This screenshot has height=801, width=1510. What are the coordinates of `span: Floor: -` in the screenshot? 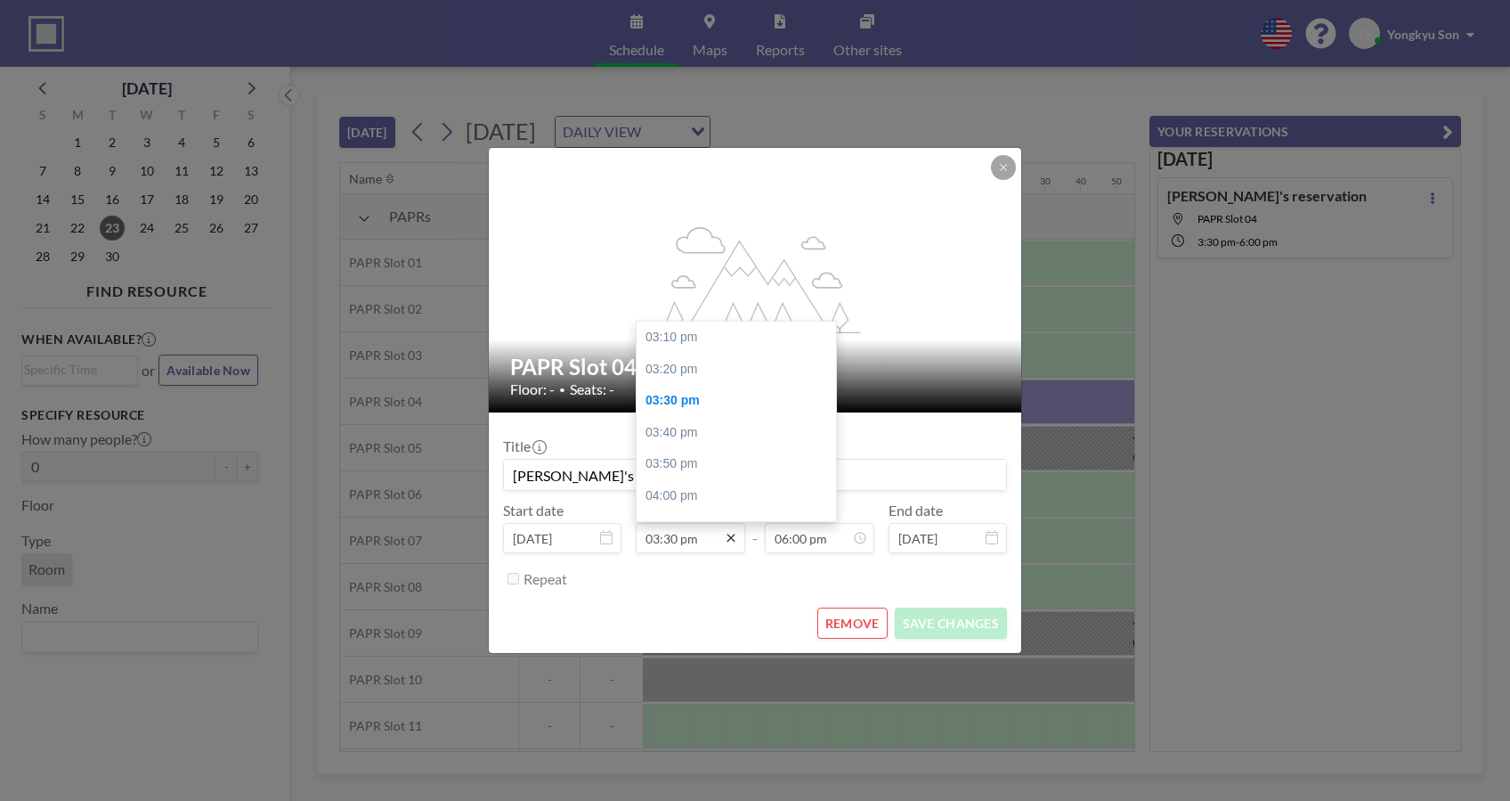 It's located at (533, 389).